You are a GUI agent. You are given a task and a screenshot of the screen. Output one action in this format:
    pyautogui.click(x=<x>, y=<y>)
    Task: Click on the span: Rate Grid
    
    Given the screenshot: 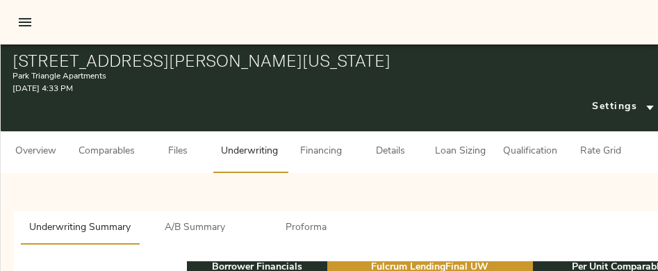 What is the action you would take?
    pyautogui.click(x=601, y=152)
    